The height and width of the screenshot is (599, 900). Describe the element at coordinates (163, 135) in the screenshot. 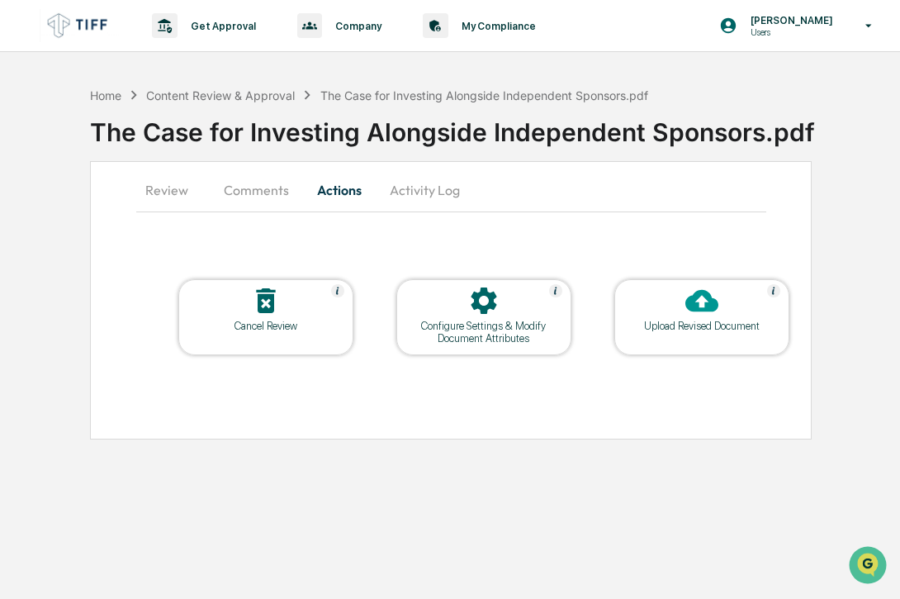

I see `div: Start new chat` at that location.